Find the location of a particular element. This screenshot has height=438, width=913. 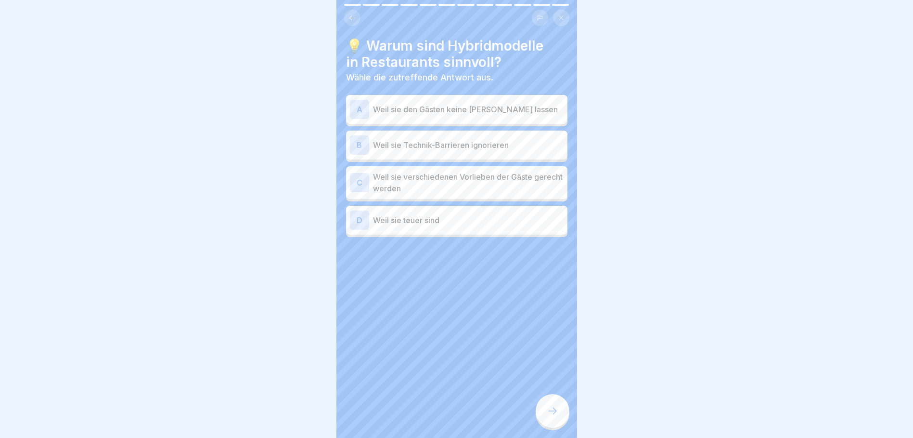

h4: 💡 Warum sind Hybridmodelle in Restaurants sinnvoll? is located at coordinates (457, 54).